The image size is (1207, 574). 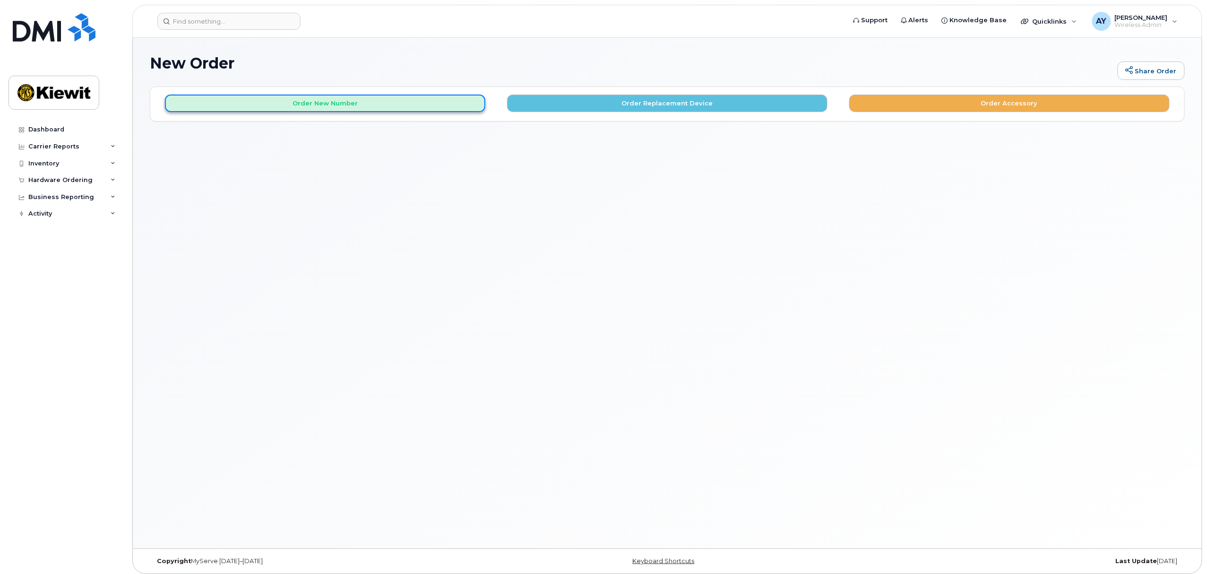 I want to click on a: Keyboard Shortcuts, so click(x=663, y=560).